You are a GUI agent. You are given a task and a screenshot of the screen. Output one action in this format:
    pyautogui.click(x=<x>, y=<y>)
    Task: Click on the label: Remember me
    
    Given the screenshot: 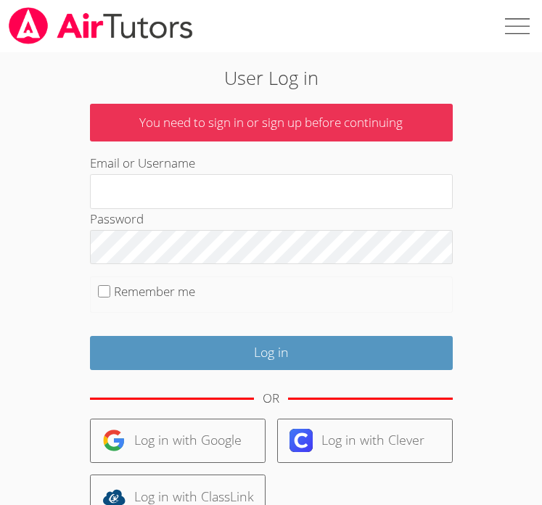 What is the action you would take?
    pyautogui.click(x=154, y=291)
    